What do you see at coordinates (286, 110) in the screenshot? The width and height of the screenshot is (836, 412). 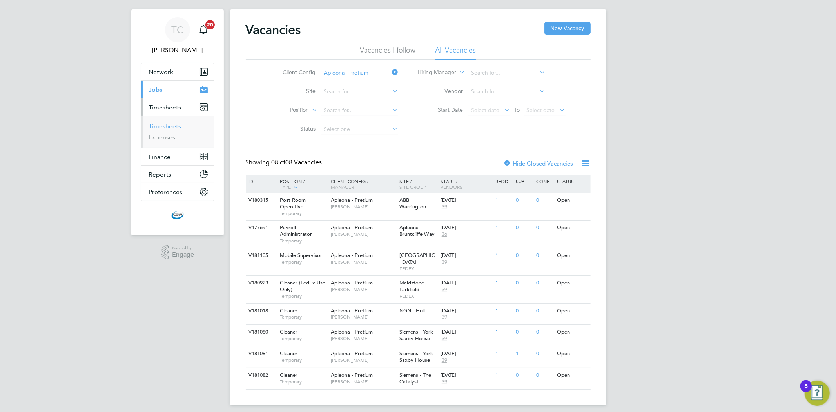 I see `label: Position` at bounding box center [286, 110].